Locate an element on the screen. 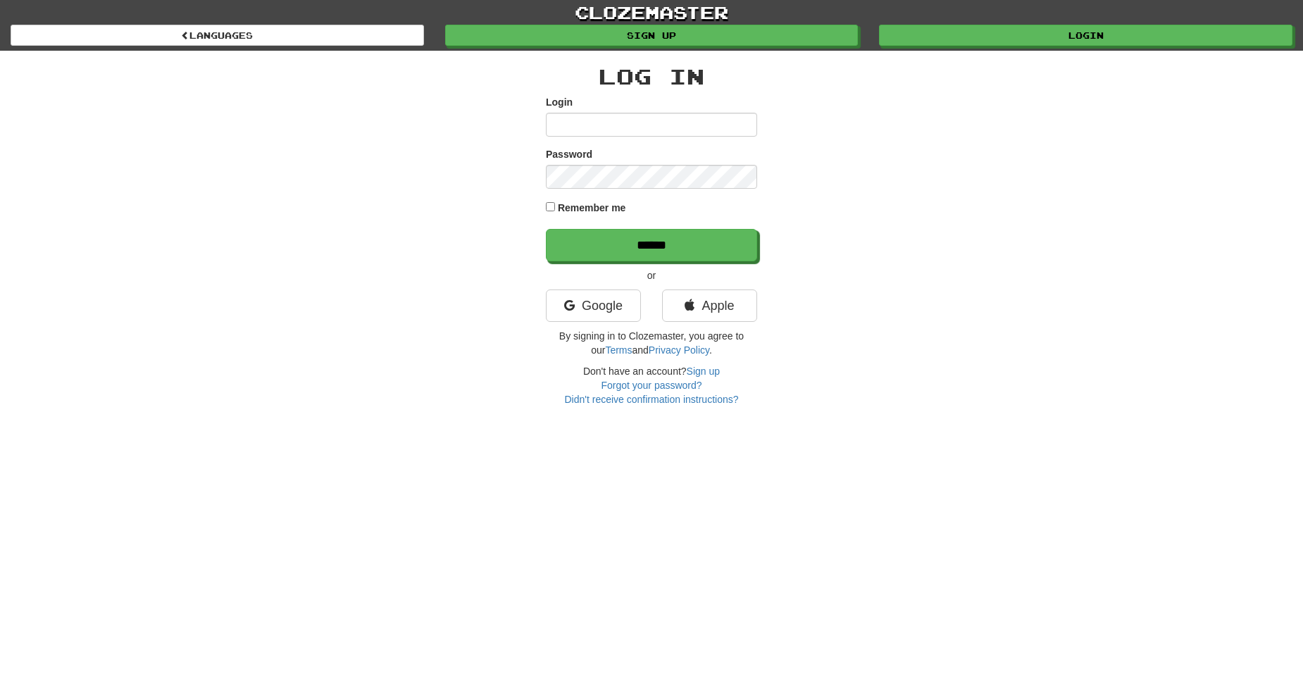 This screenshot has height=679, width=1303. div: Don't have an account? is located at coordinates (652, 385).